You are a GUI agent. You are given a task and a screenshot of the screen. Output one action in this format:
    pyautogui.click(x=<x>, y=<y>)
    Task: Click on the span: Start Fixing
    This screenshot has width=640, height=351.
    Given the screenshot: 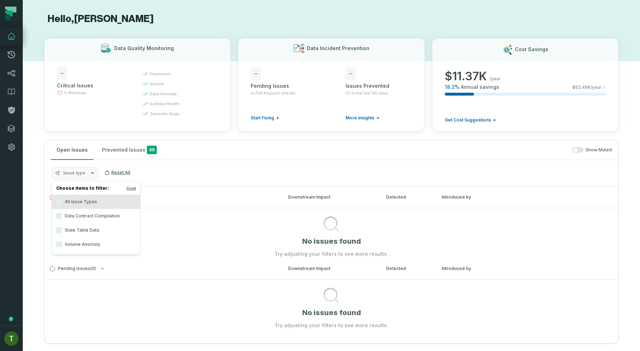 What is the action you would take?
    pyautogui.click(x=262, y=118)
    